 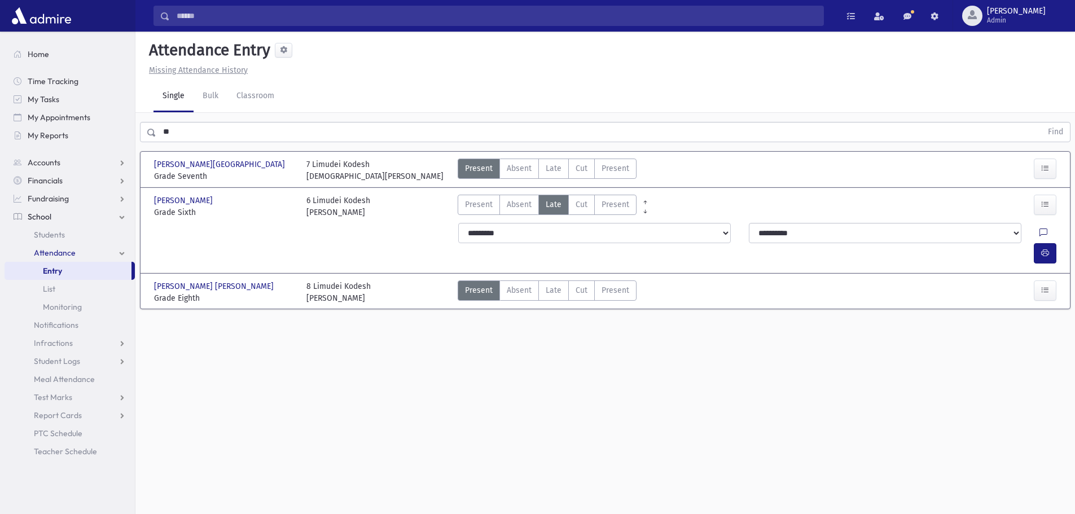 I want to click on span: Entry, so click(x=53, y=271).